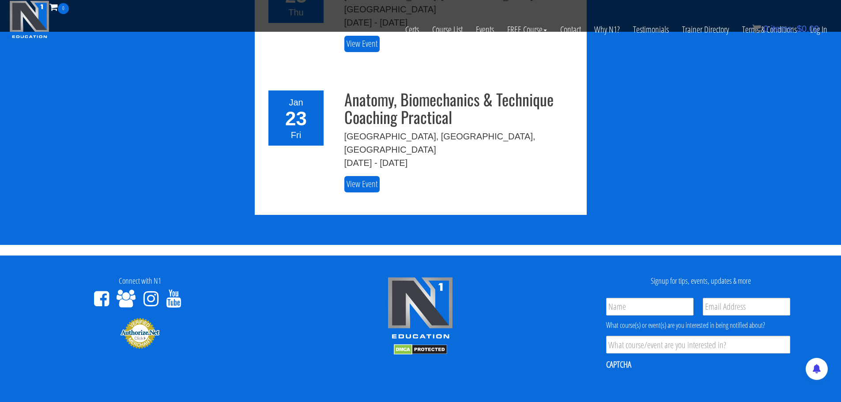  What do you see at coordinates (527, 30) in the screenshot?
I see `a: FREE Course` at bounding box center [527, 30].